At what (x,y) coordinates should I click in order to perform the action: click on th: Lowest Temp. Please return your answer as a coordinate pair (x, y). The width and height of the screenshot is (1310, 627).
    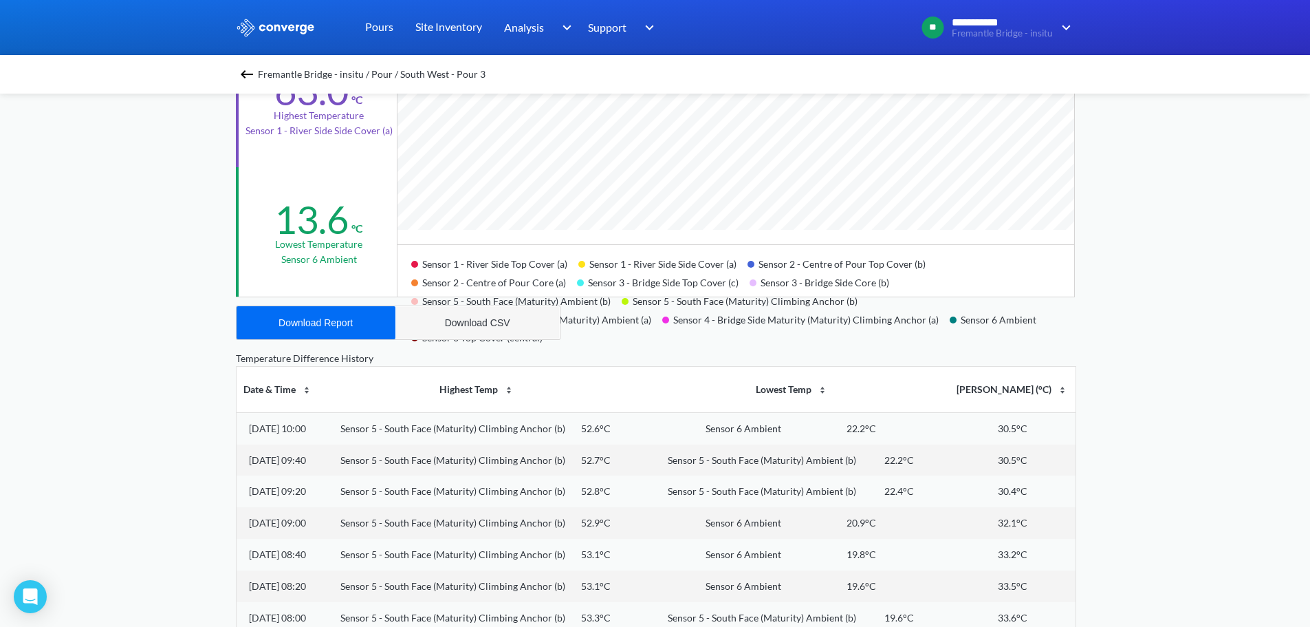
    Looking at the image, I should click on (792, 389).